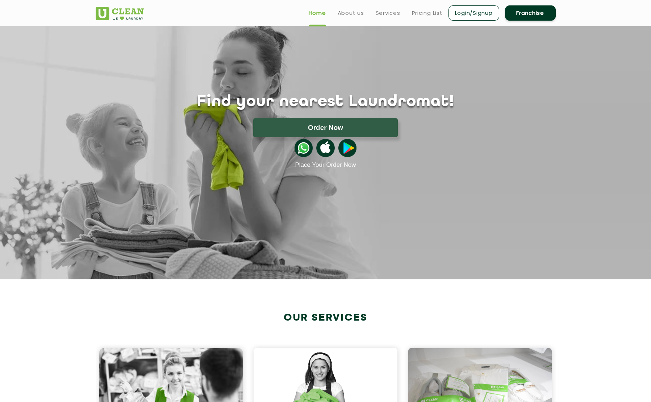  What do you see at coordinates (304, 148) in the screenshot?
I see `img: whatsappicon.png` at bounding box center [304, 148].